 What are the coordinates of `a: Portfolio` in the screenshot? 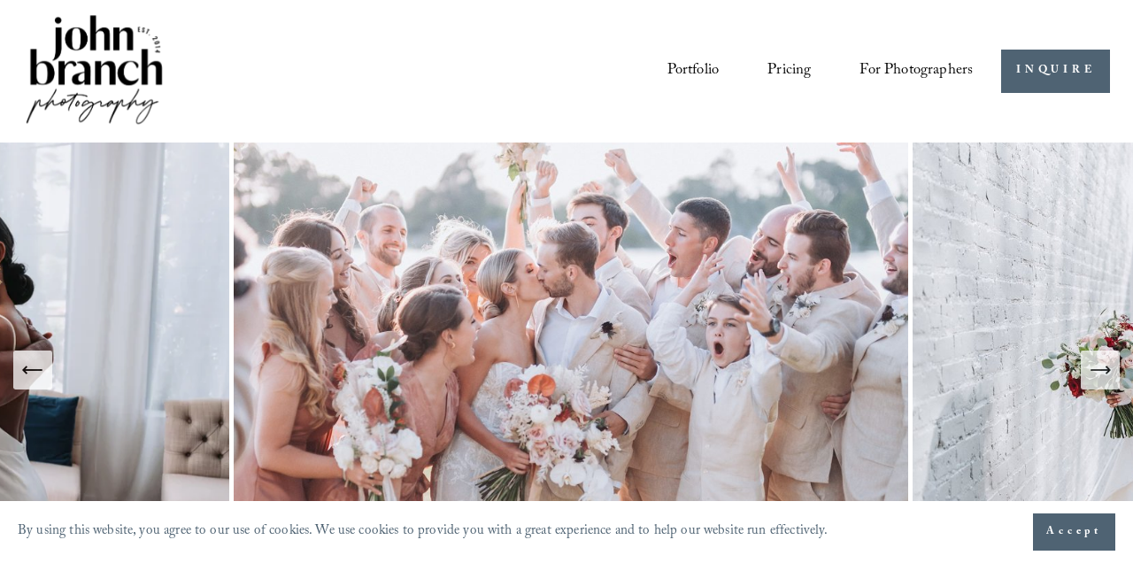 It's located at (693, 71).